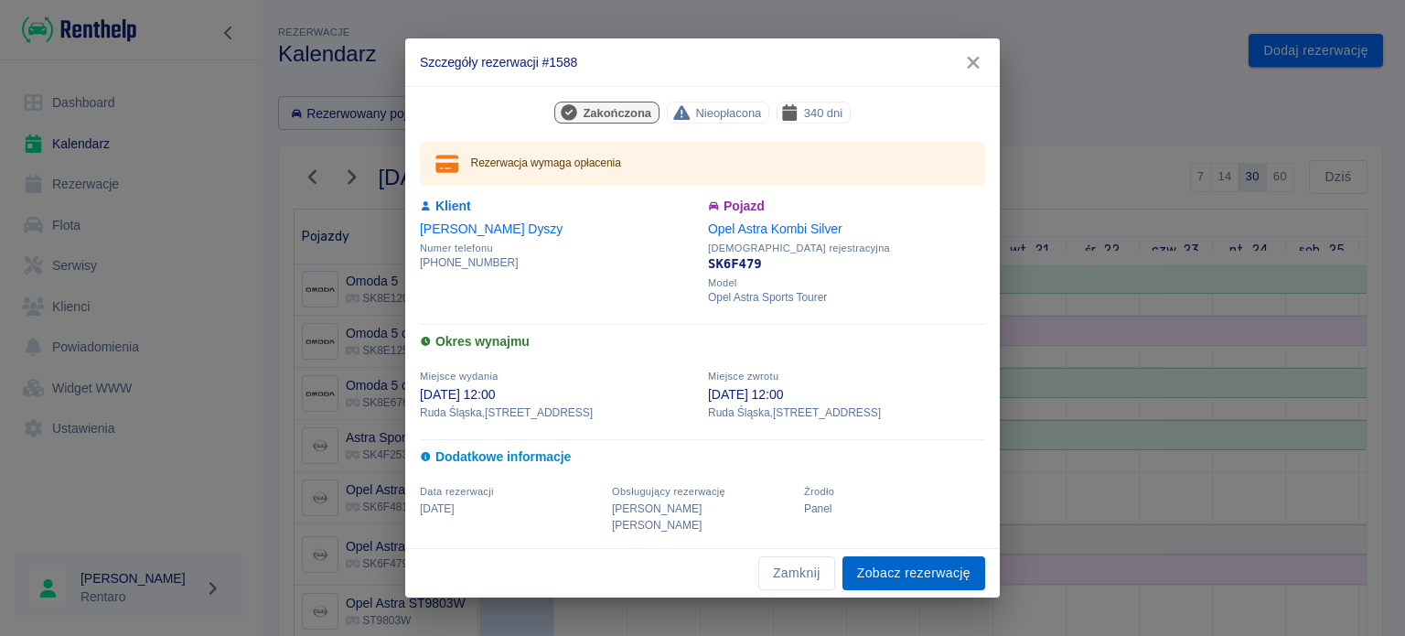 This screenshot has width=1405, height=636. Describe the element at coordinates (459, 376) in the screenshot. I see `span: Miejsce wydania` at that location.